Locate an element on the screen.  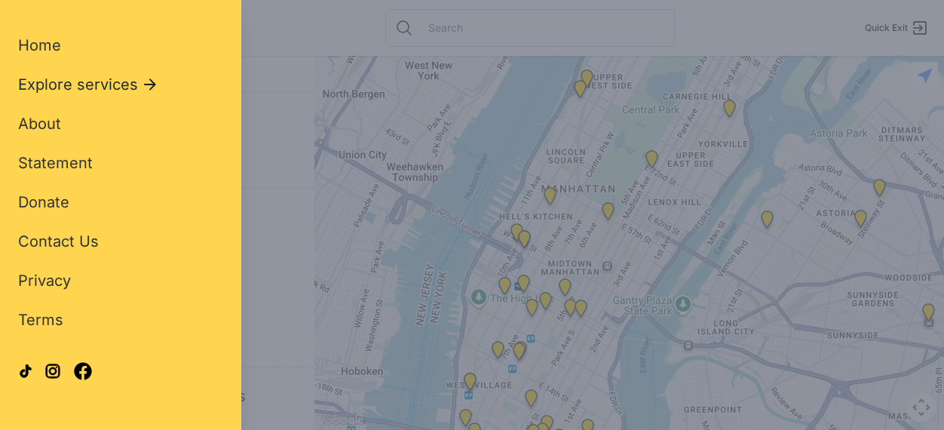
span: Explore services is located at coordinates (78, 84).